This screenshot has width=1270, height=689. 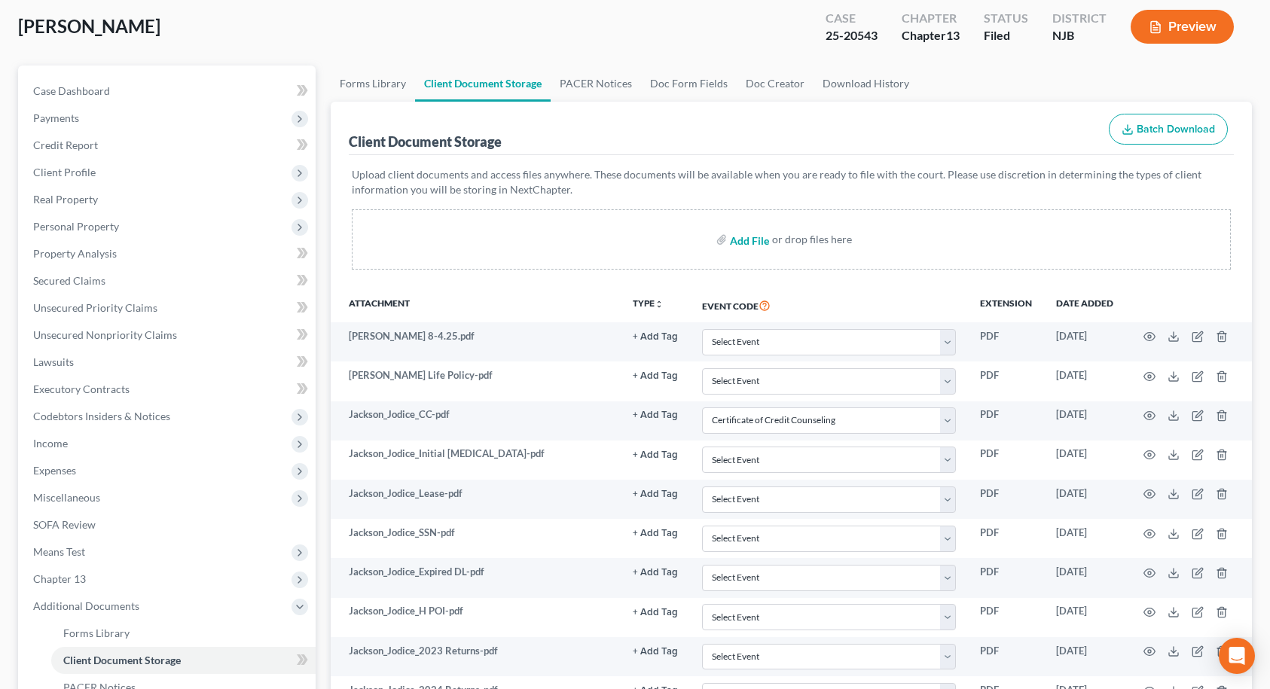 I want to click on td: Jackson_Jodice_Expired DL-pdf, so click(x=475, y=578).